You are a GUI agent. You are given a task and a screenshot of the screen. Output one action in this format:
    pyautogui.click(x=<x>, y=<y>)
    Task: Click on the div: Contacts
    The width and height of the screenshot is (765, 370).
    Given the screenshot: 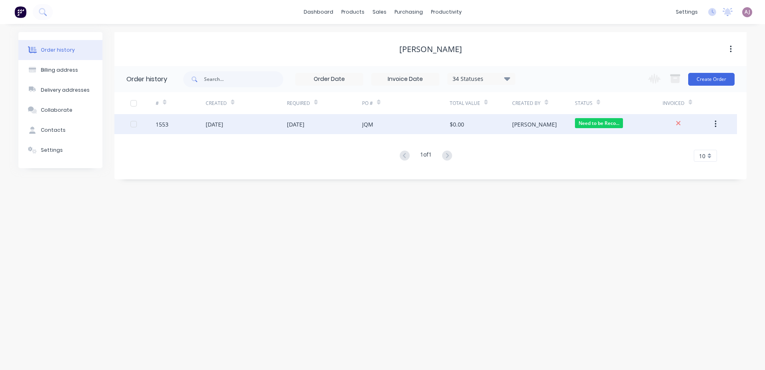 What is the action you would take?
    pyautogui.click(x=53, y=130)
    